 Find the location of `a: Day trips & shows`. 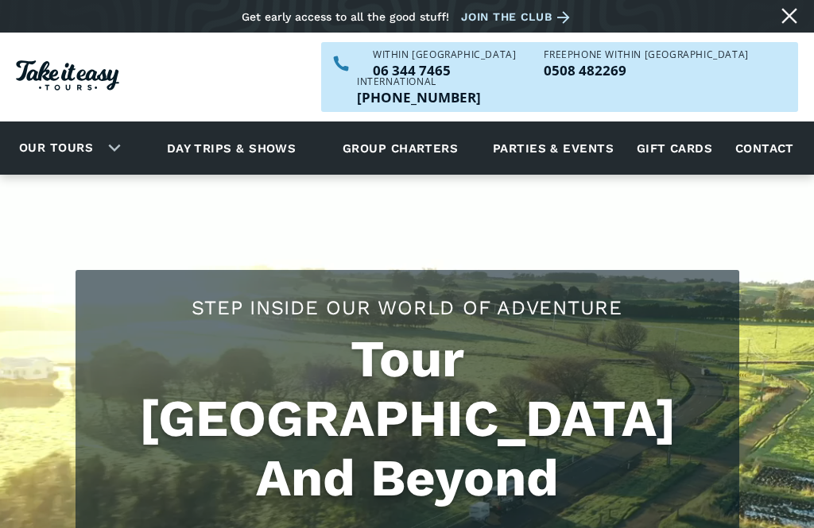

a: Day trips & shows is located at coordinates (231, 148).